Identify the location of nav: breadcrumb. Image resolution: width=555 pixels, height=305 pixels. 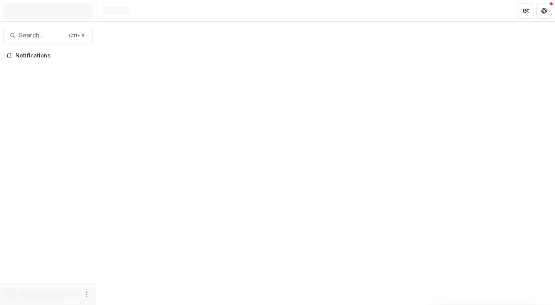
(116, 10).